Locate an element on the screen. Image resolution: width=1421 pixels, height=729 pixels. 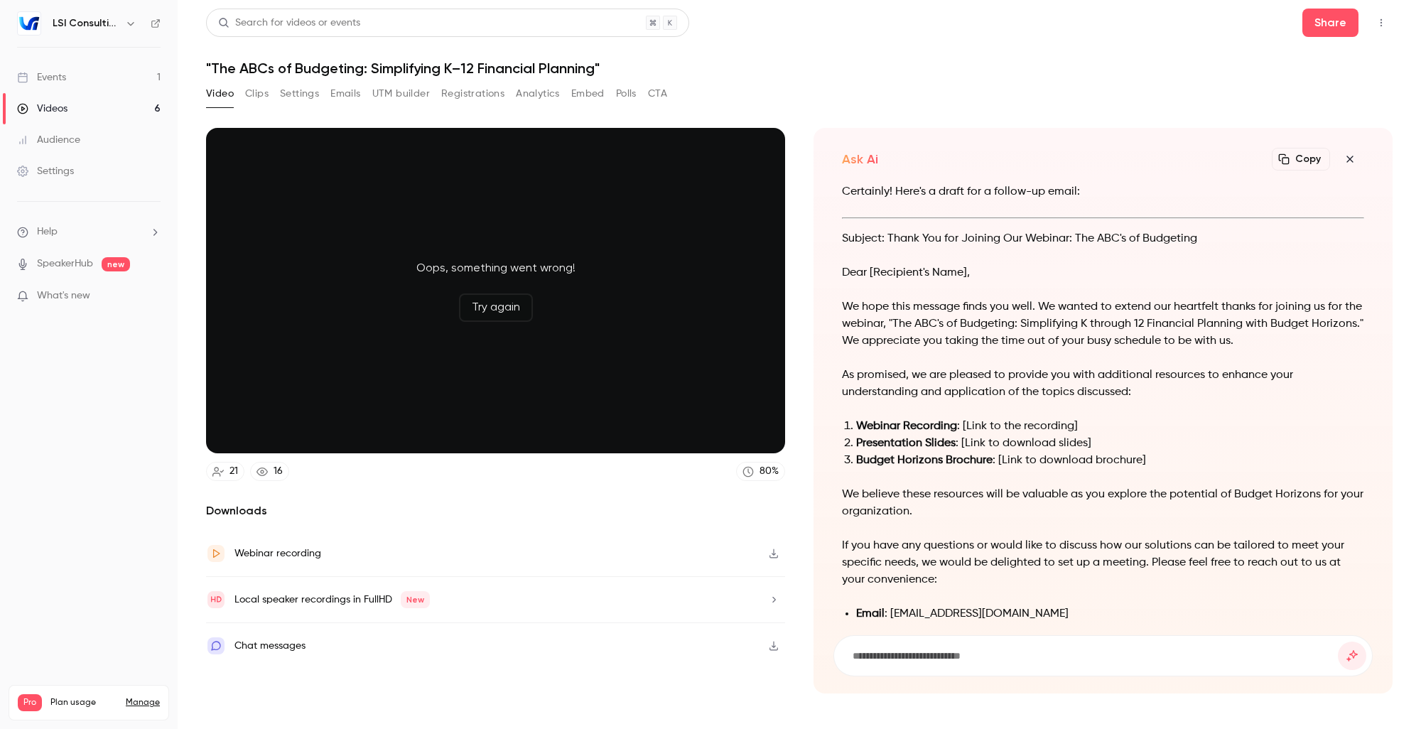
p: Certainly! Here's a draft for a follow-up email: is located at coordinates (1102, 192).